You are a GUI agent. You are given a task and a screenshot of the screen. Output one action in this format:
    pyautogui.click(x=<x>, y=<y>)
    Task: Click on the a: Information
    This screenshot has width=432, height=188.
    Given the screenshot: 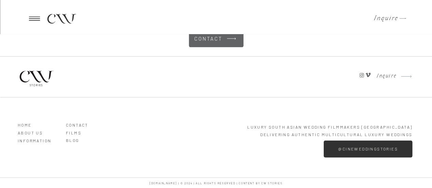 What is the action you would take?
    pyautogui.click(x=37, y=139)
    